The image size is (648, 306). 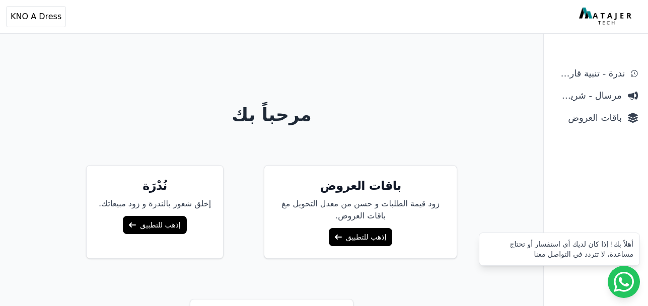 I want to click on p: إخلق شعور بالندرة و زود مبيعاتك., so click(x=154, y=204).